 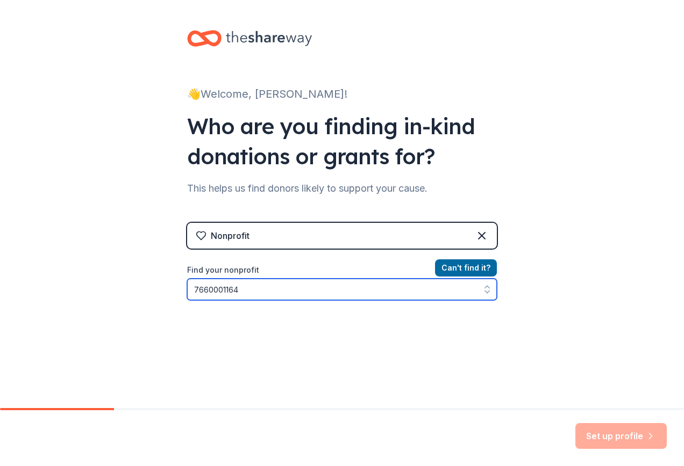 I want to click on label: Find your nonprofit, so click(x=342, y=270).